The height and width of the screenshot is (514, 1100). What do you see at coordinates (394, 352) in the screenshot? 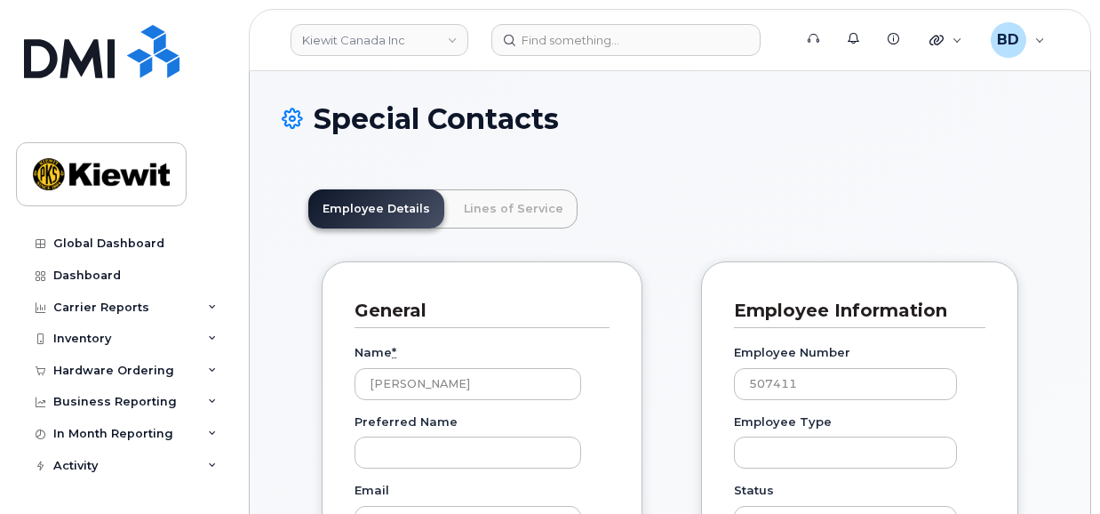
I see `abbr: required` at bounding box center [394, 352].